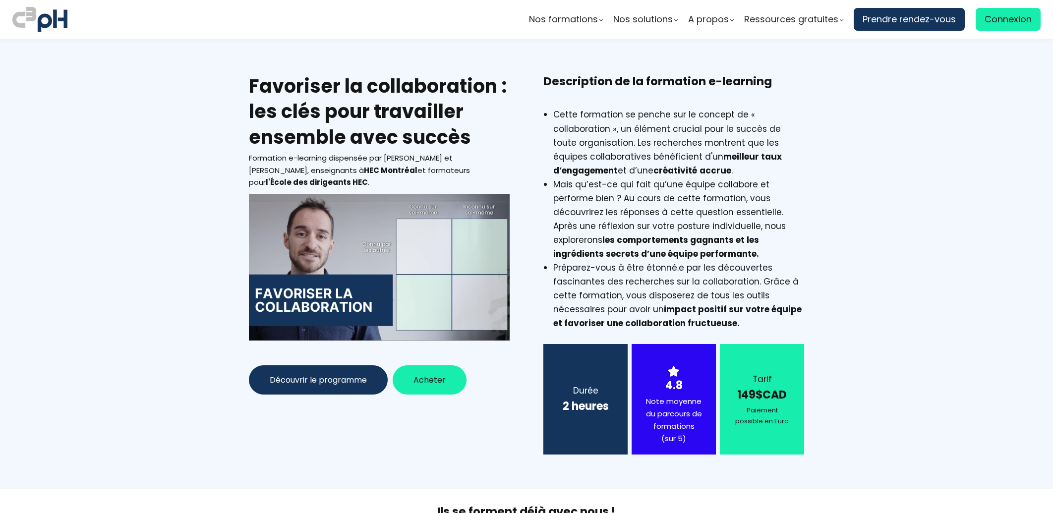 The image size is (1053, 513). What do you see at coordinates (674, 89) in the screenshot?
I see `h3: Description de la formation e-learning` at bounding box center [674, 89].